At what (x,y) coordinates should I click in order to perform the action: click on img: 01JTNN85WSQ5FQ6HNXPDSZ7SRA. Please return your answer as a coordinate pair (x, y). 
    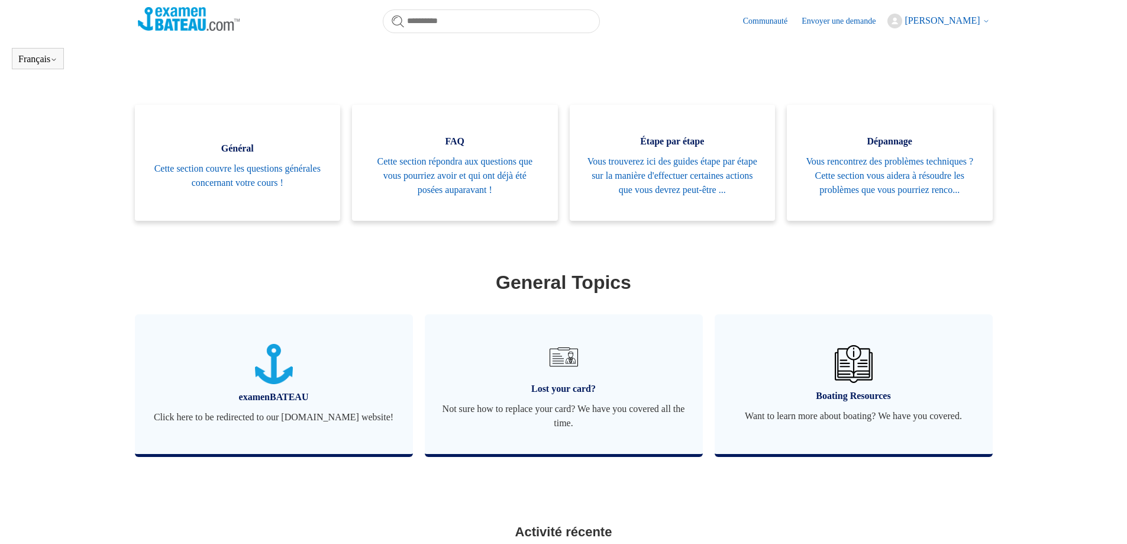
    Looking at the image, I should click on (274, 364).